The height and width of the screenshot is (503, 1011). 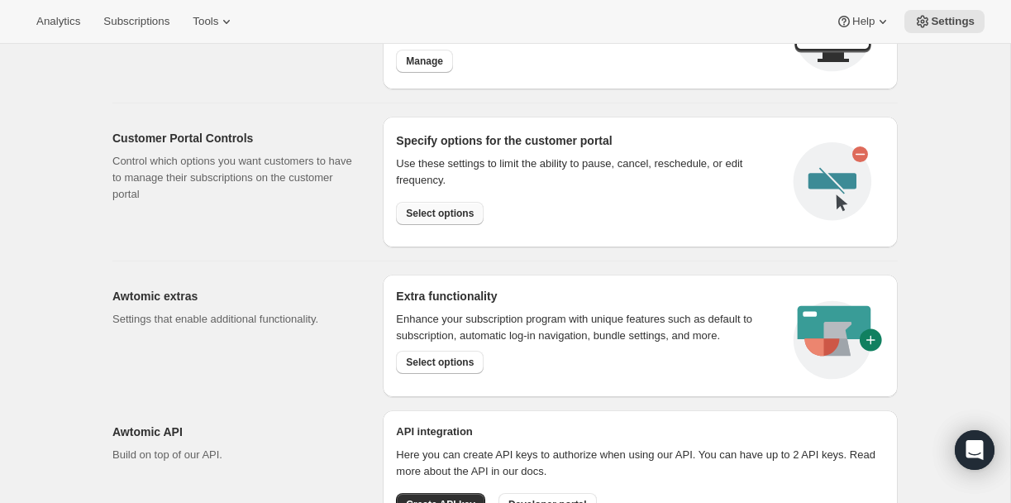 I want to click on span: Help, so click(x=863, y=21).